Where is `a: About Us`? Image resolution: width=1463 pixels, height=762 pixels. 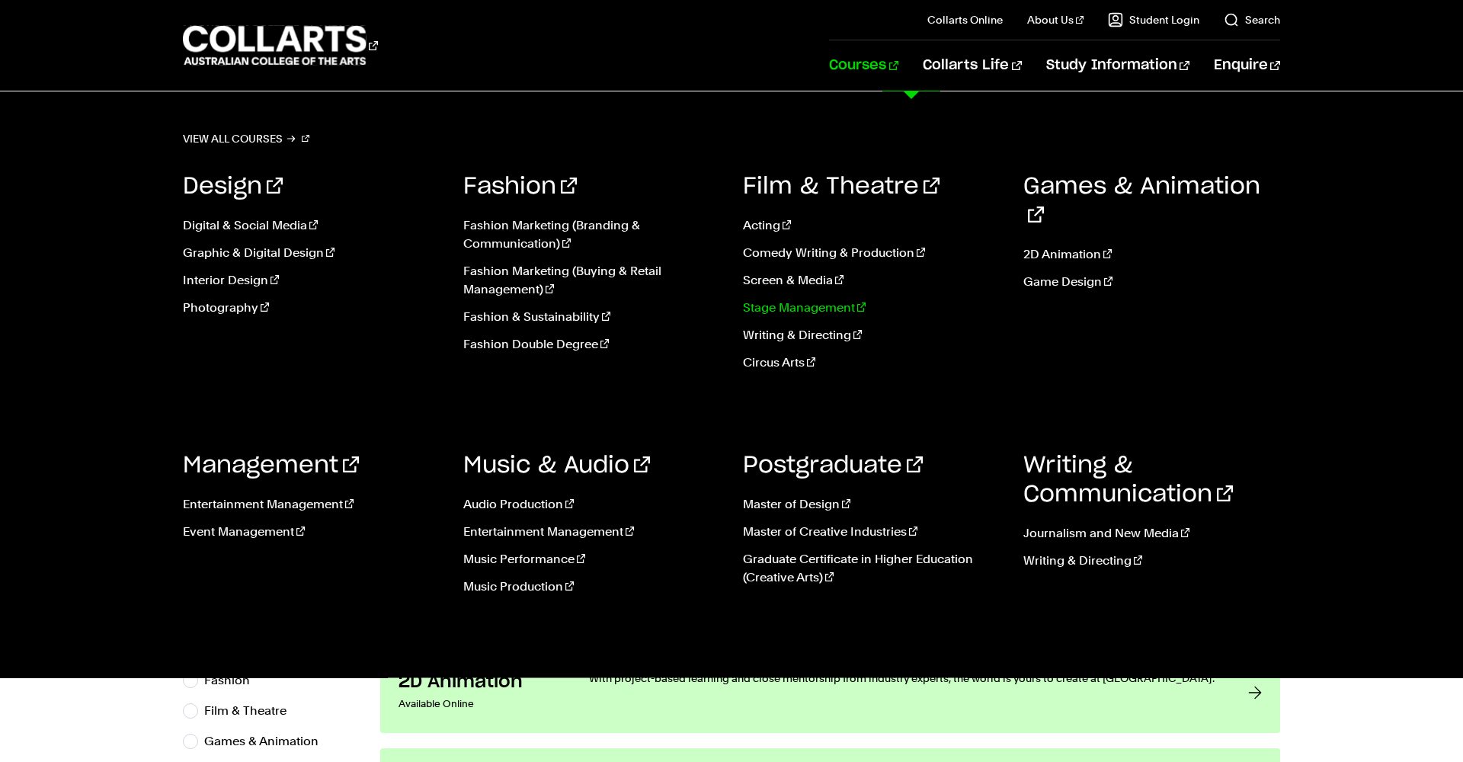 a: About Us is located at coordinates (1055, 20).